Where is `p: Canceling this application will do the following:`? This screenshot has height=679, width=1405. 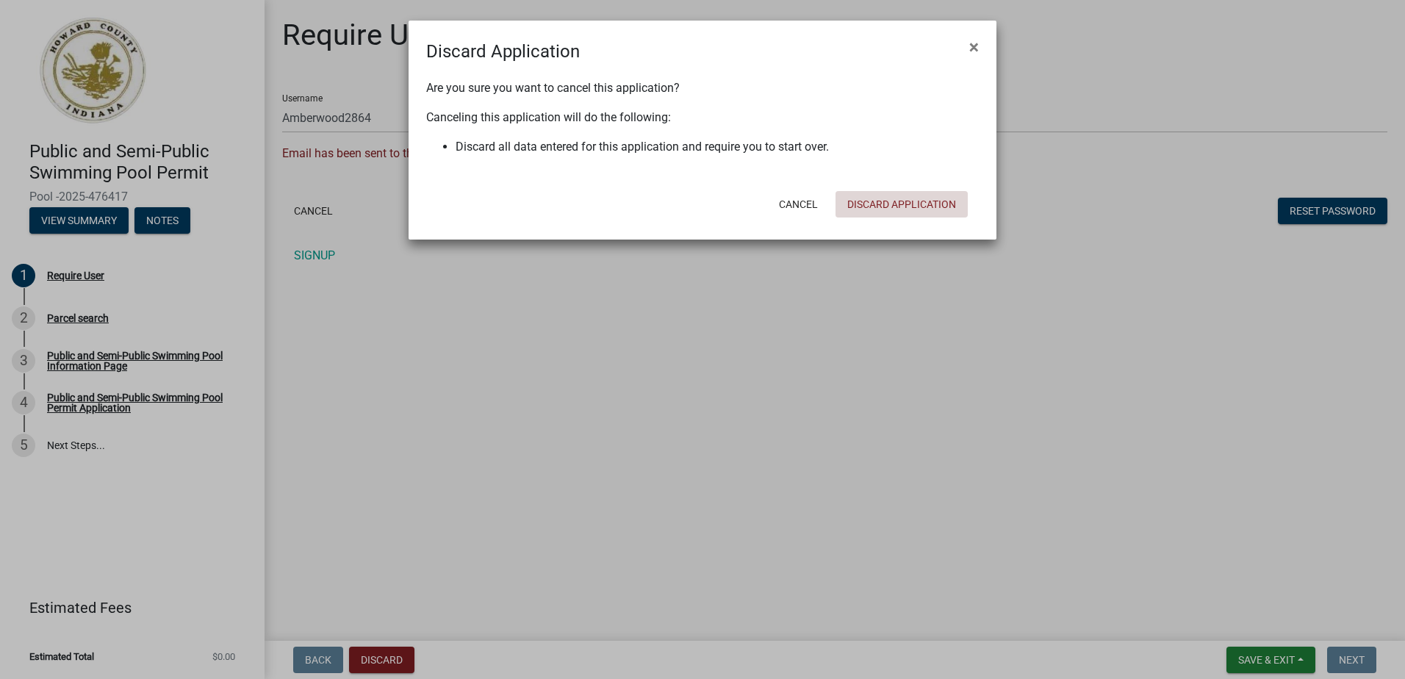 p: Canceling this application will do the following: is located at coordinates (703, 118).